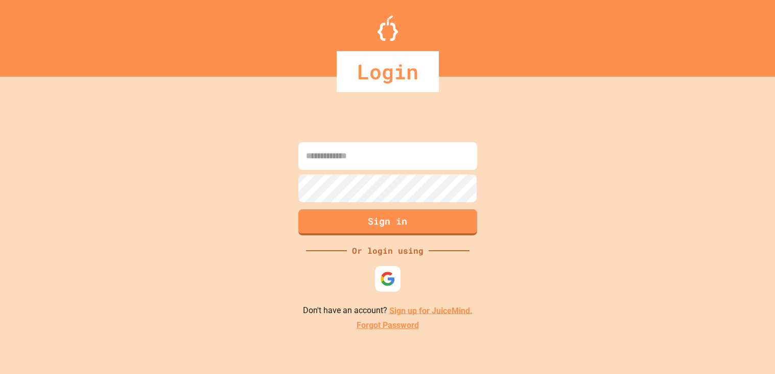 Image resolution: width=775 pixels, height=374 pixels. Describe the element at coordinates (388, 222) in the screenshot. I see `button: Sign in` at that location.